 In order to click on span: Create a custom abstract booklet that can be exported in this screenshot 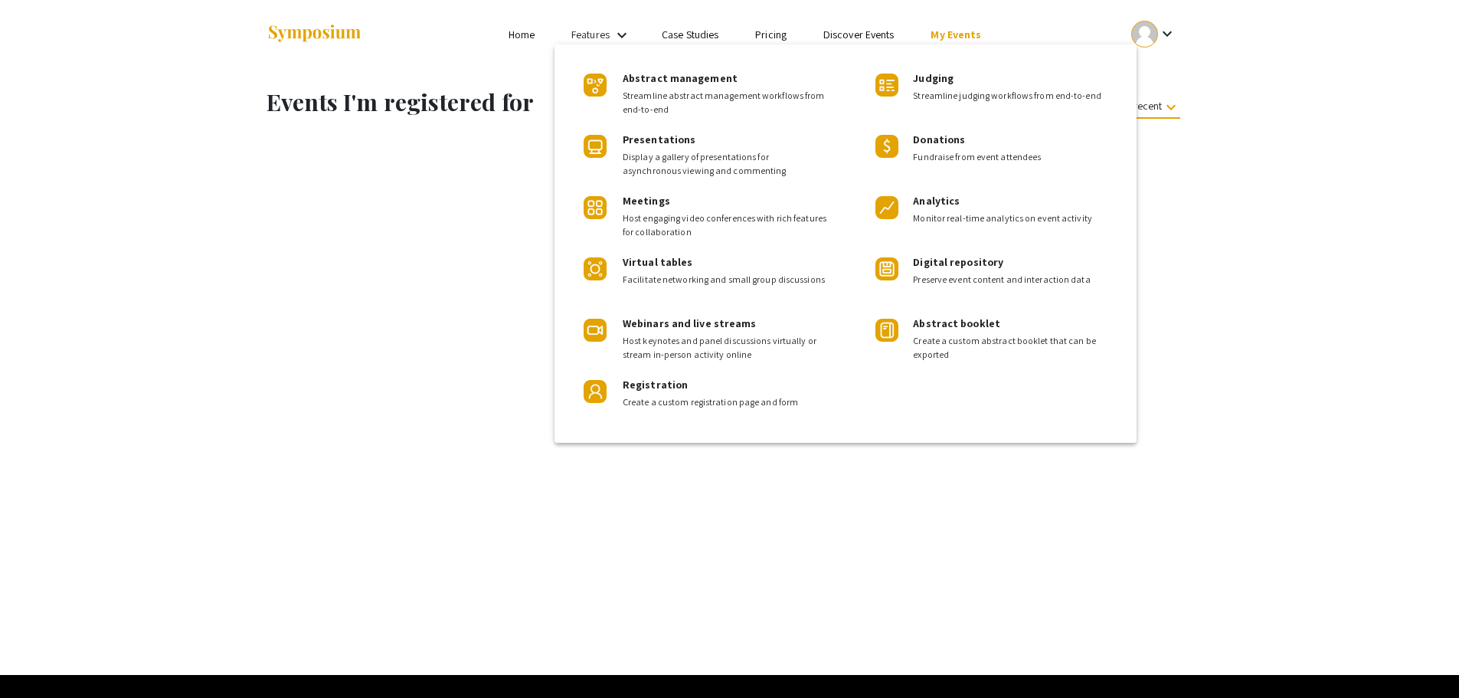, I will do `click(1013, 348)`.